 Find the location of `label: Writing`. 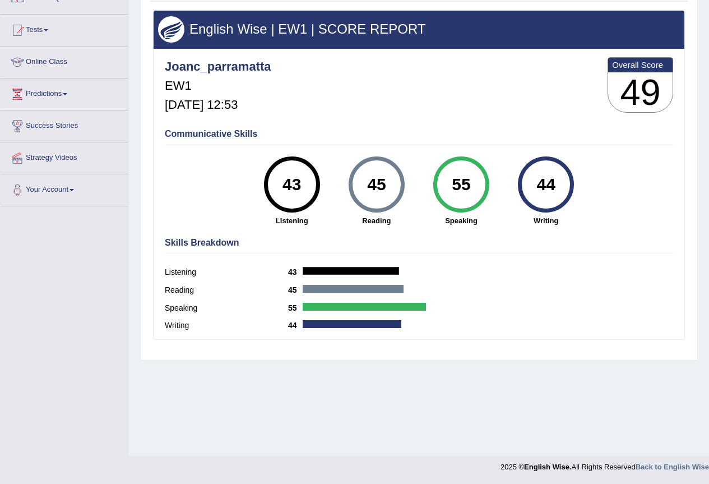

label: Writing is located at coordinates (226, 325).